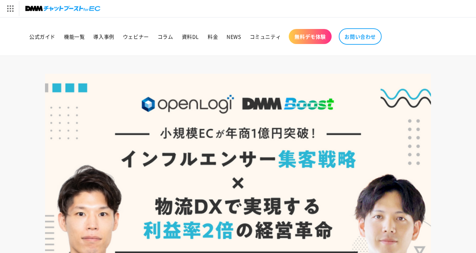 The width and height of the screenshot is (476, 253). I want to click on span: コラム, so click(165, 36).